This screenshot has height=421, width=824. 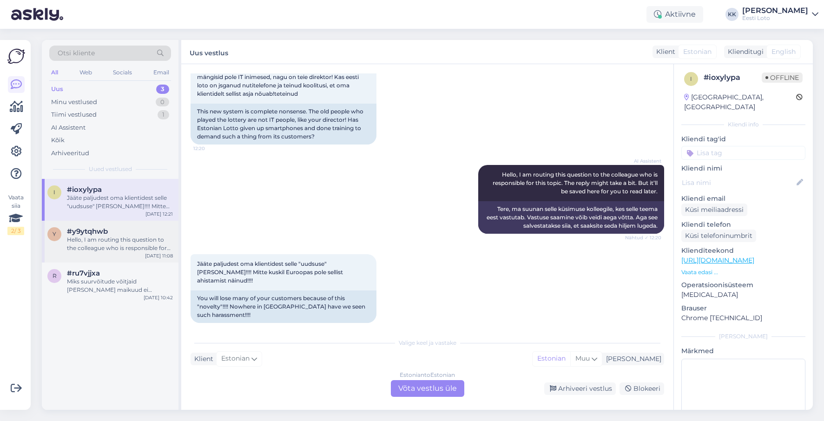 I want to click on div: Minu vestlused, so click(x=74, y=102).